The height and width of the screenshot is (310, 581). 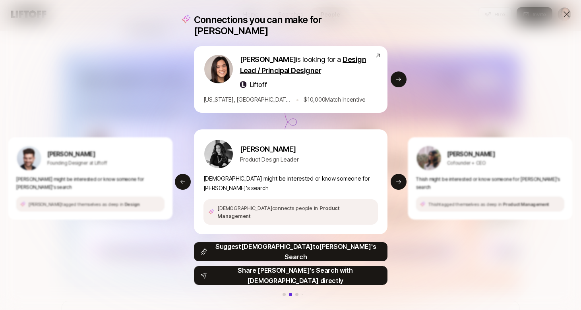 I want to click on p: Cofounder + CEO, so click(x=471, y=163).